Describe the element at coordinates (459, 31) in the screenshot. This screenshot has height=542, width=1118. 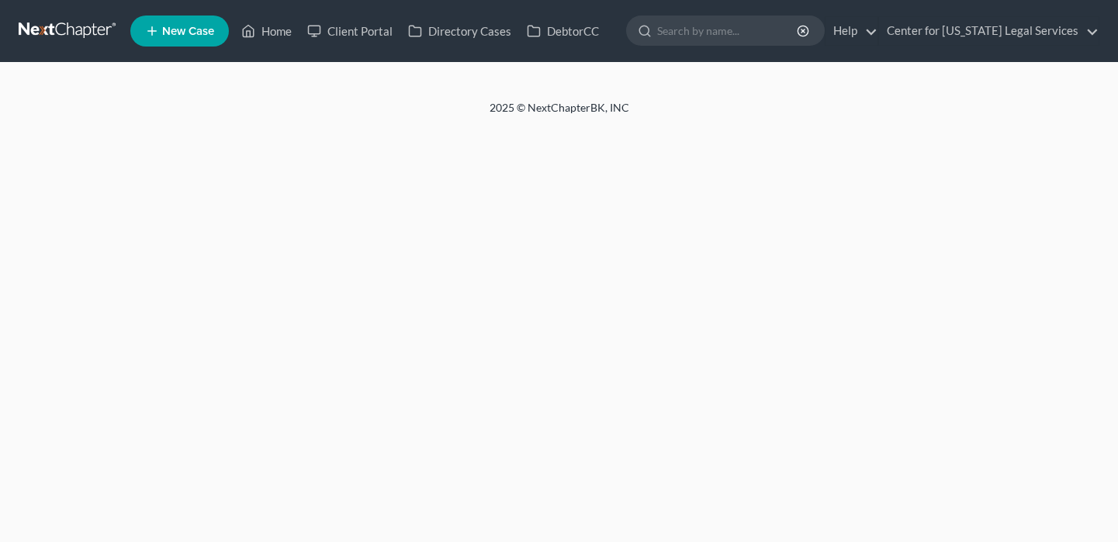
I see `a: Directory Cases` at that location.